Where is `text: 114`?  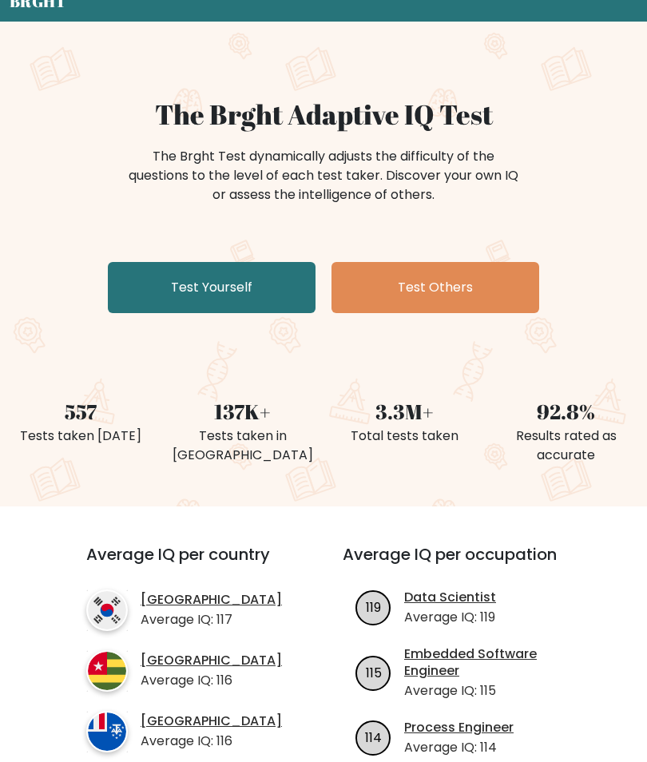
text: 114 is located at coordinates (373, 738).